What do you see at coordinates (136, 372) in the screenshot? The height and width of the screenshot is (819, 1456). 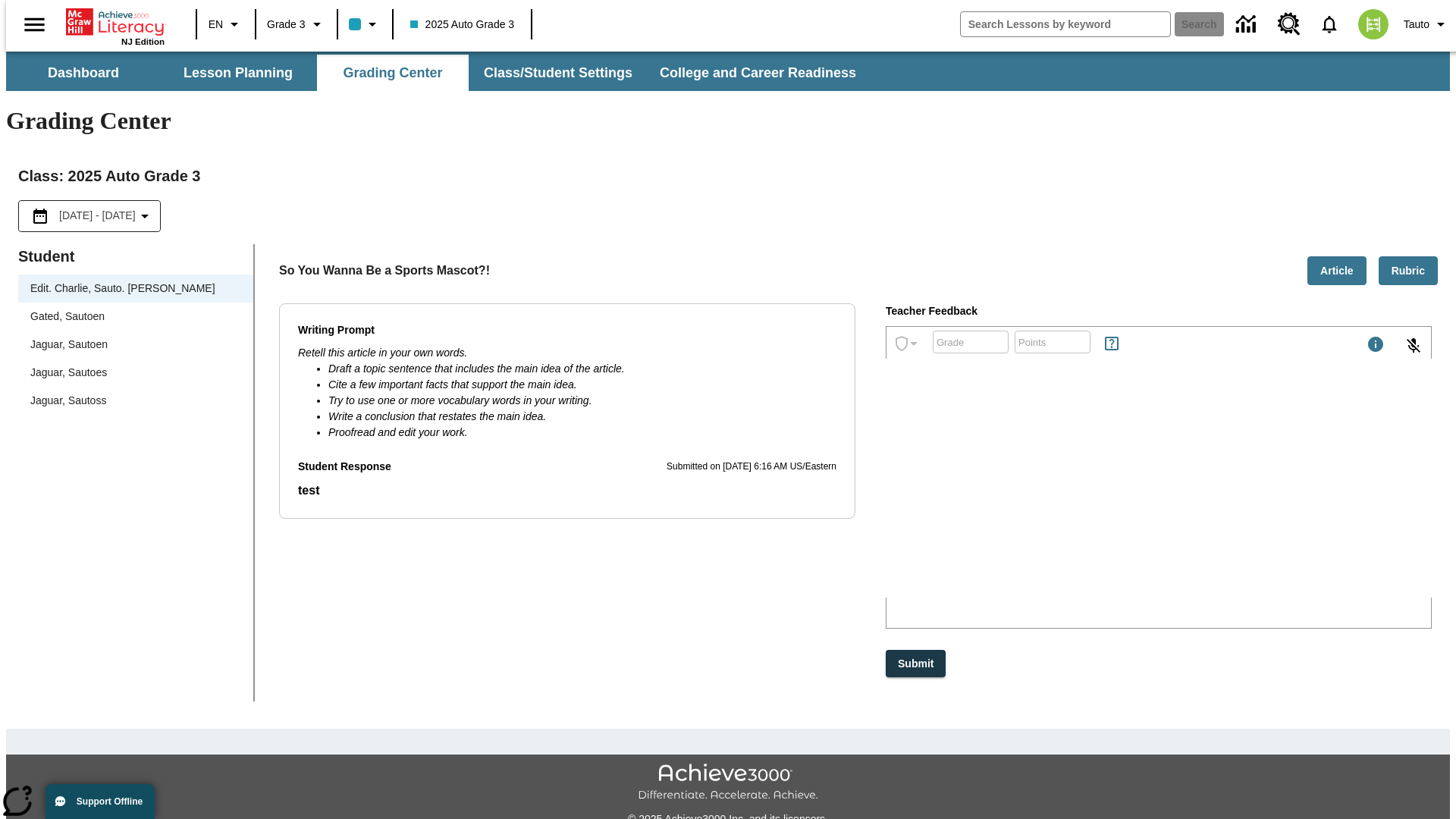 I see `span: Jaguar, Sautoes` at bounding box center [136, 372].